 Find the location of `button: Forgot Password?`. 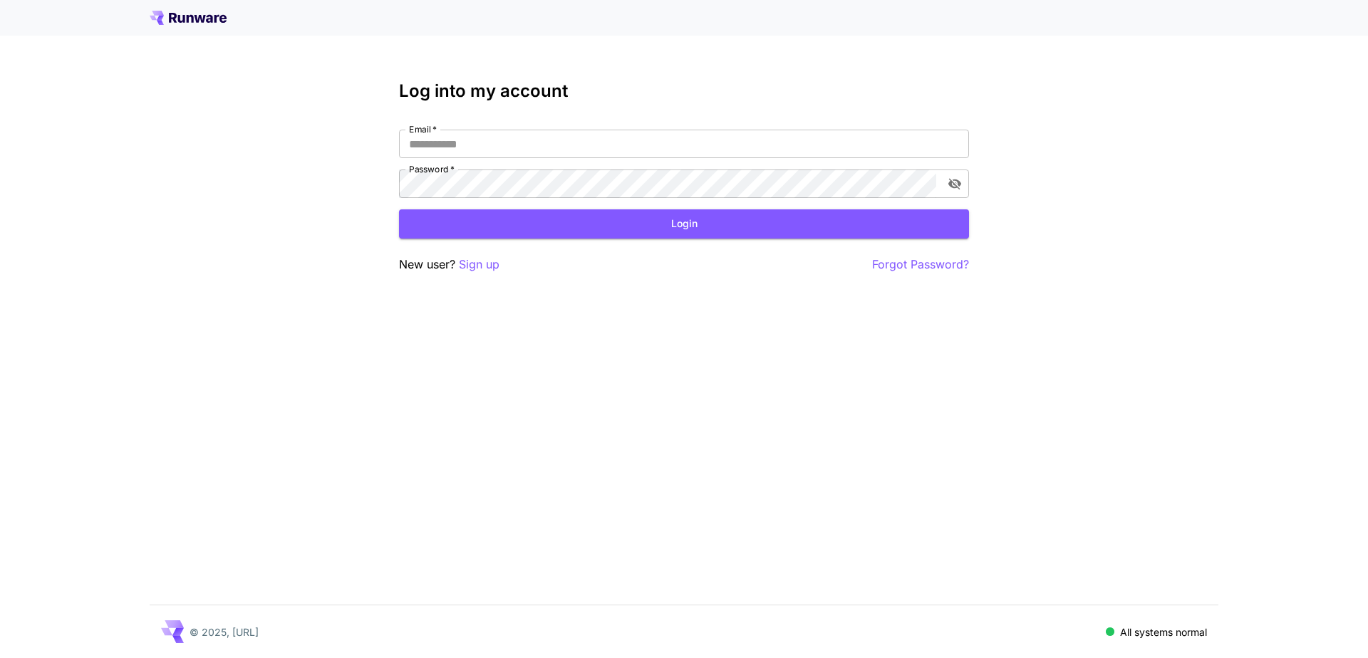

button: Forgot Password? is located at coordinates (920, 264).